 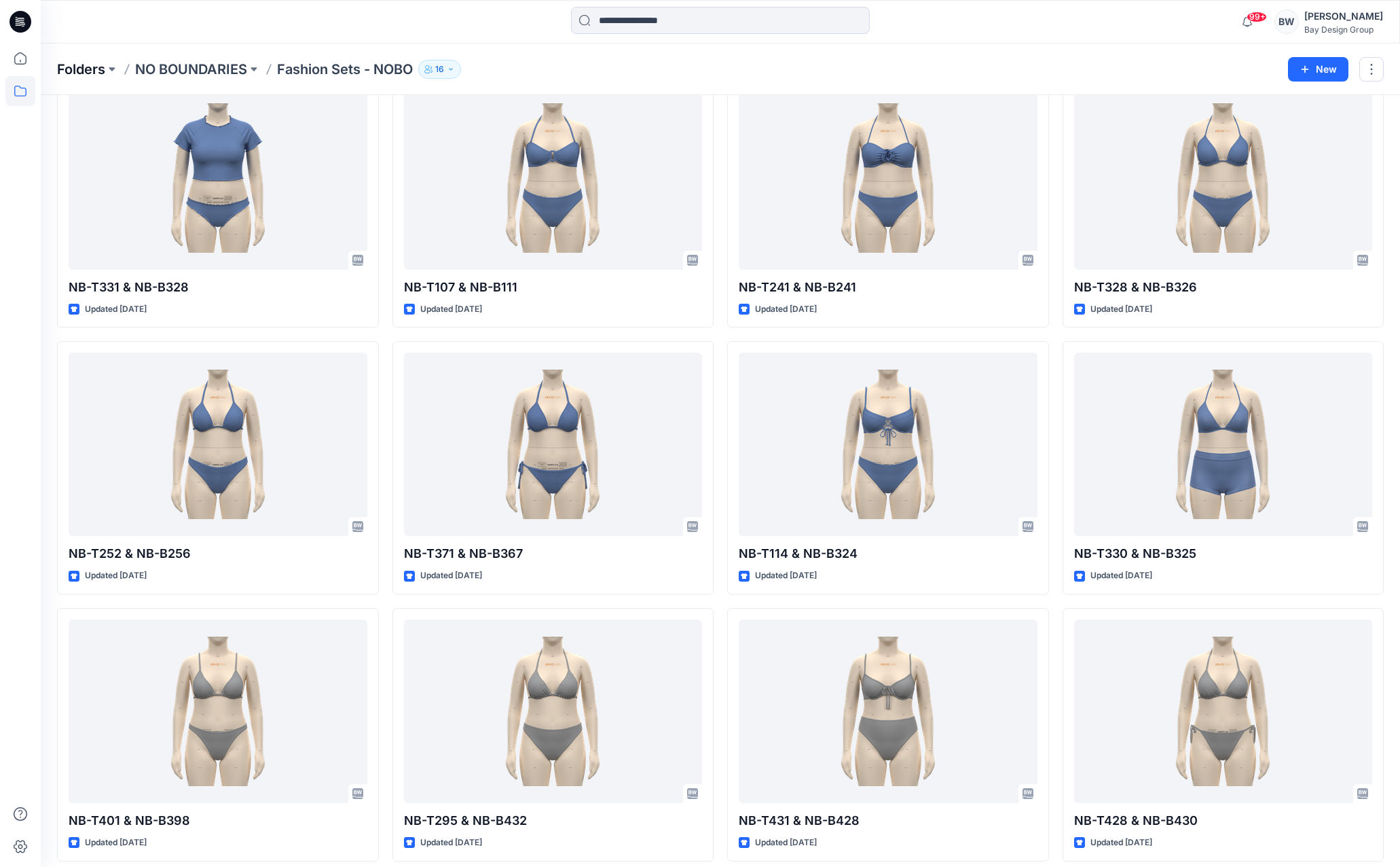 I want to click on a: NB-T252 & NB-B256, so click(x=218, y=444).